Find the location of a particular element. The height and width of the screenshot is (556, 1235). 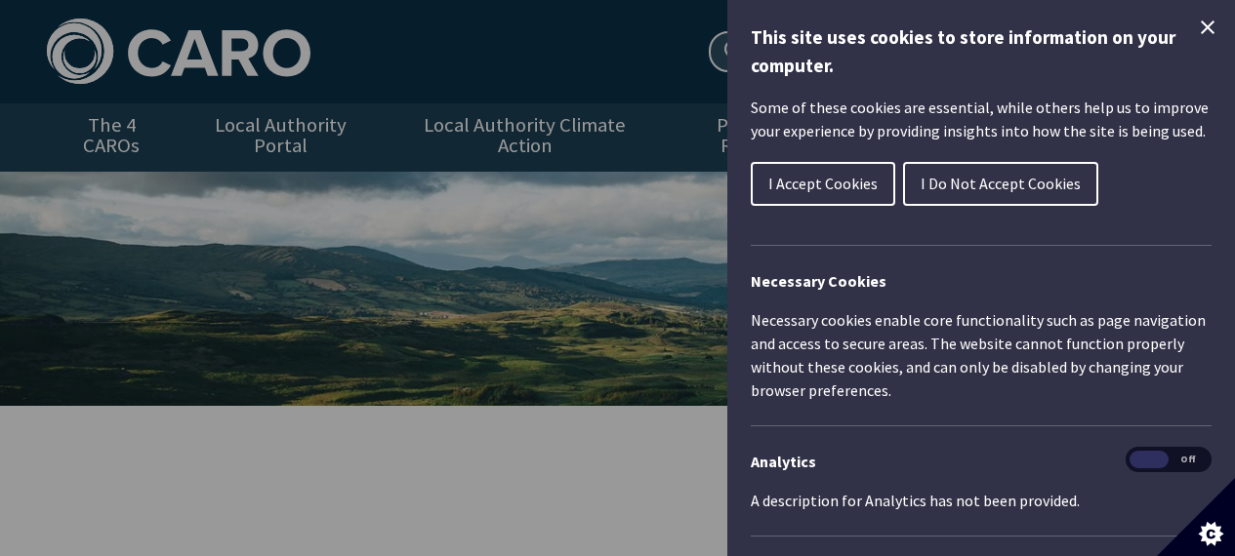

p: A description for Analytics has not been provided. is located at coordinates (981, 501).